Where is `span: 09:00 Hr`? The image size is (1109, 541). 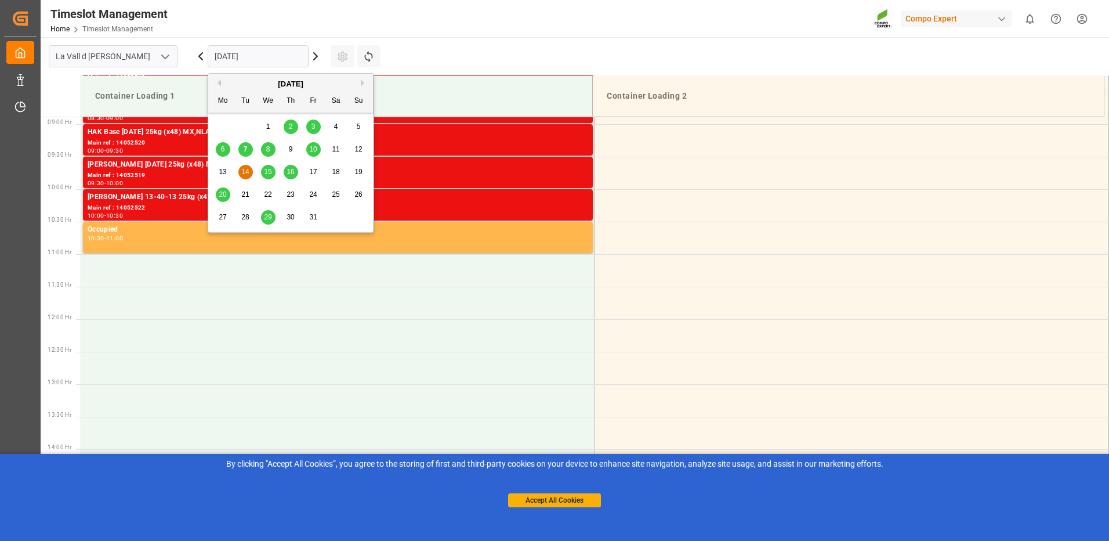
span: 09:00 Hr is located at coordinates (59, 122).